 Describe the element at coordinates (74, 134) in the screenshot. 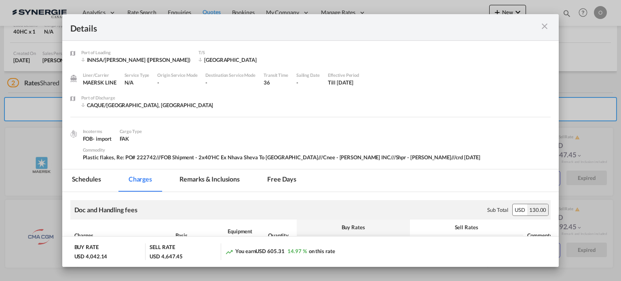

I see `img: cargo.png` at that location.